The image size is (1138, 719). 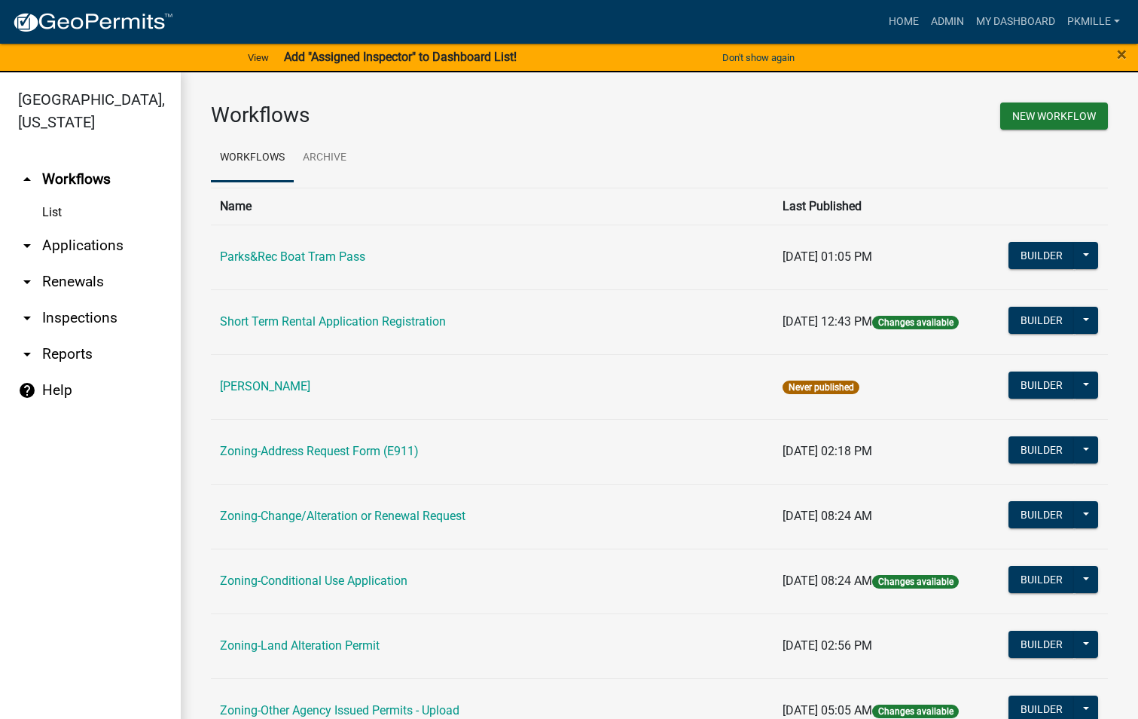 What do you see at coordinates (27, 390) in the screenshot?
I see `i: help` at bounding box center [27, 390].